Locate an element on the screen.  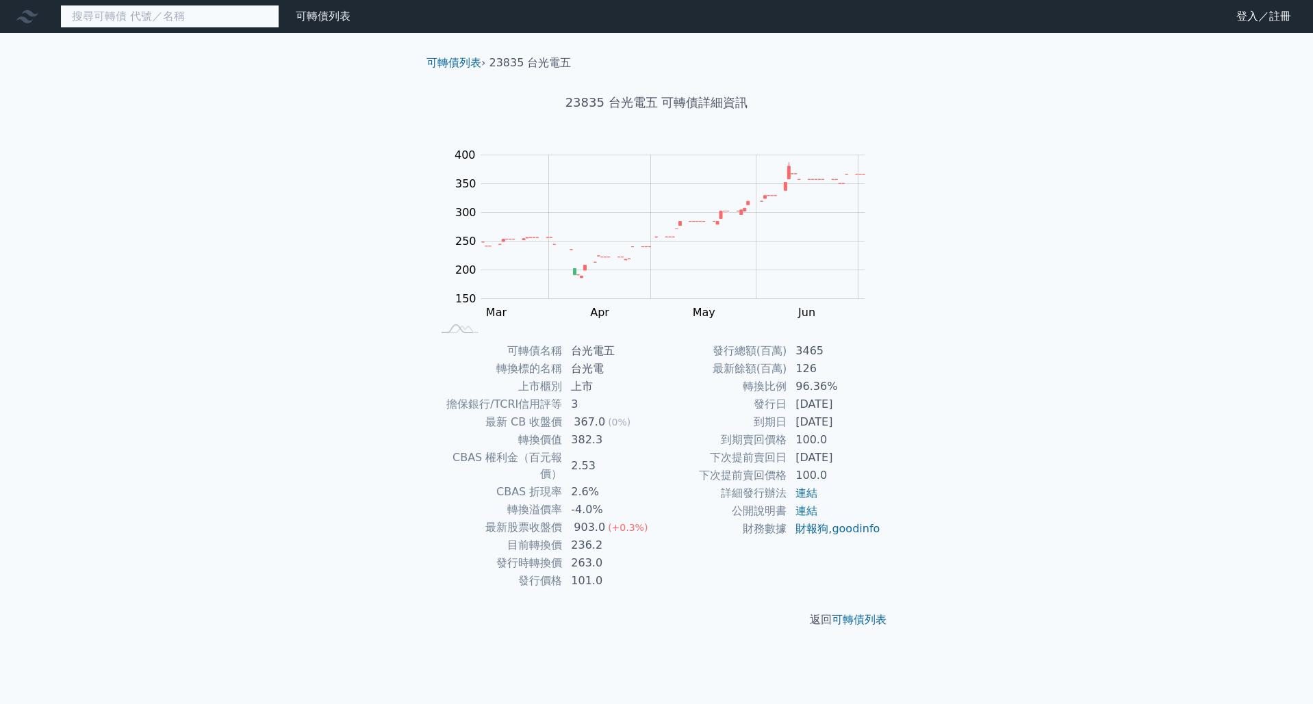
td: 最新股票收盤價 is located at coordinates (497, 528).